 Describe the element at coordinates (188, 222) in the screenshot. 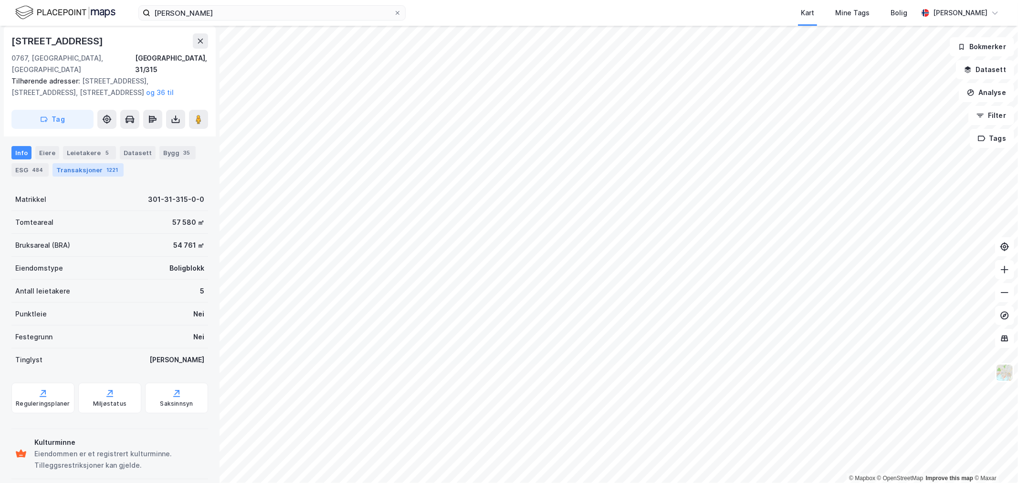

I see `div: 57 580 ㎡` at that location.